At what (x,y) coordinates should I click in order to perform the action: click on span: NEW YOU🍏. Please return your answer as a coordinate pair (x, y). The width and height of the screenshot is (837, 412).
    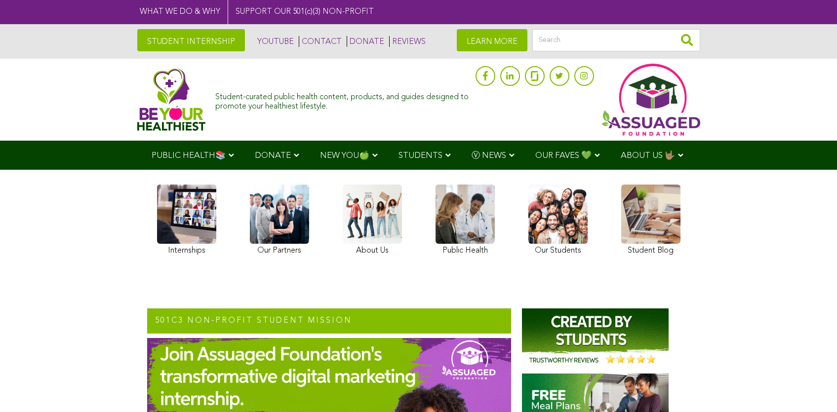
    Looking at the image, I should click on (345, 156).